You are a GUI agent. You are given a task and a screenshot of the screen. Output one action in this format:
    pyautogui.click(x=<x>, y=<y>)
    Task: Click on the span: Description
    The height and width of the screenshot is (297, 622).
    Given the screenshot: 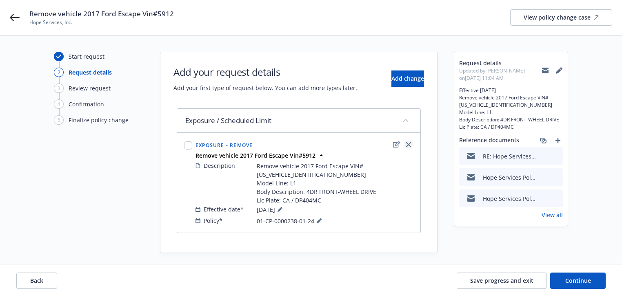 What is the action you would take?
    pyautogui.click(x=219, y=166)
    